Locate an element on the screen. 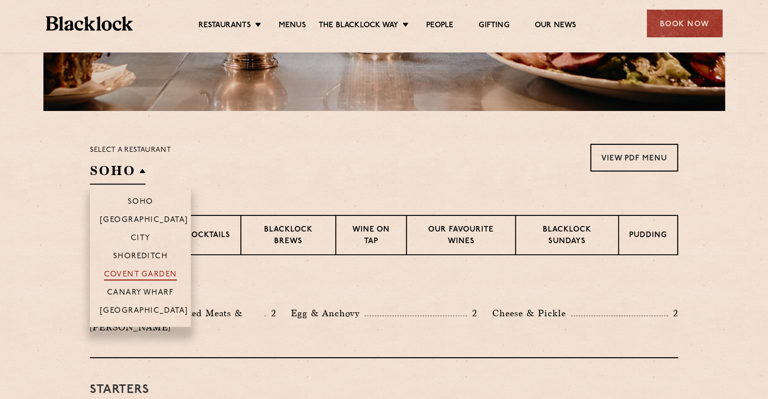 The height and width of the screenshot is (399, 768). p: Our favourite wines is located at coordinates (460, 236).